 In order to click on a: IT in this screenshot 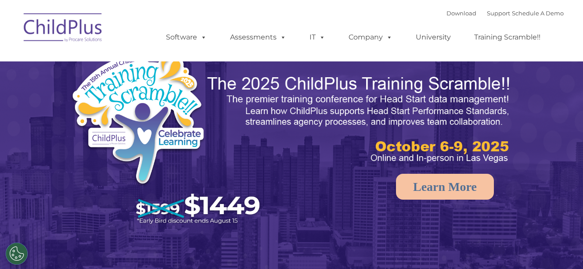, I will do `click(318, 37)`.